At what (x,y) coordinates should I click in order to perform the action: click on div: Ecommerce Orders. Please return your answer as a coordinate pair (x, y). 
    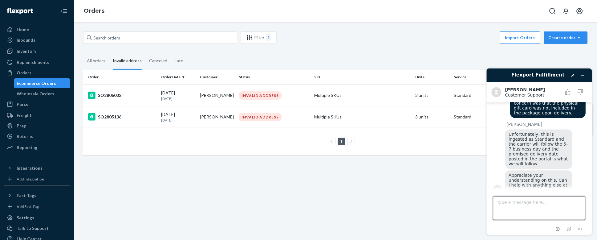
    Looking at the image, I should click on (37, 83).